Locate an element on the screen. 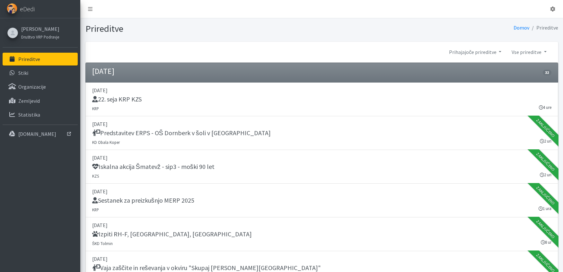 This screenshot has height=272, width=563. a: Prireditve is located at coordinates (40, 59).